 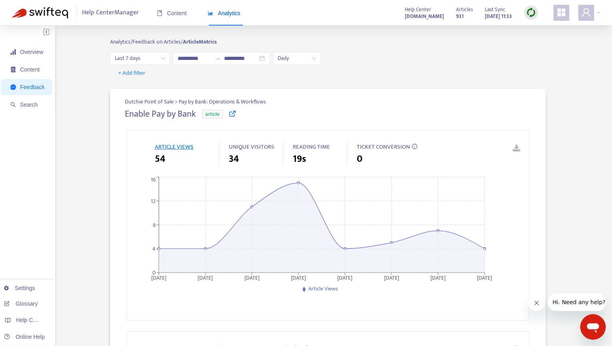 I want to click on span: to, so click(x=217, y=58).